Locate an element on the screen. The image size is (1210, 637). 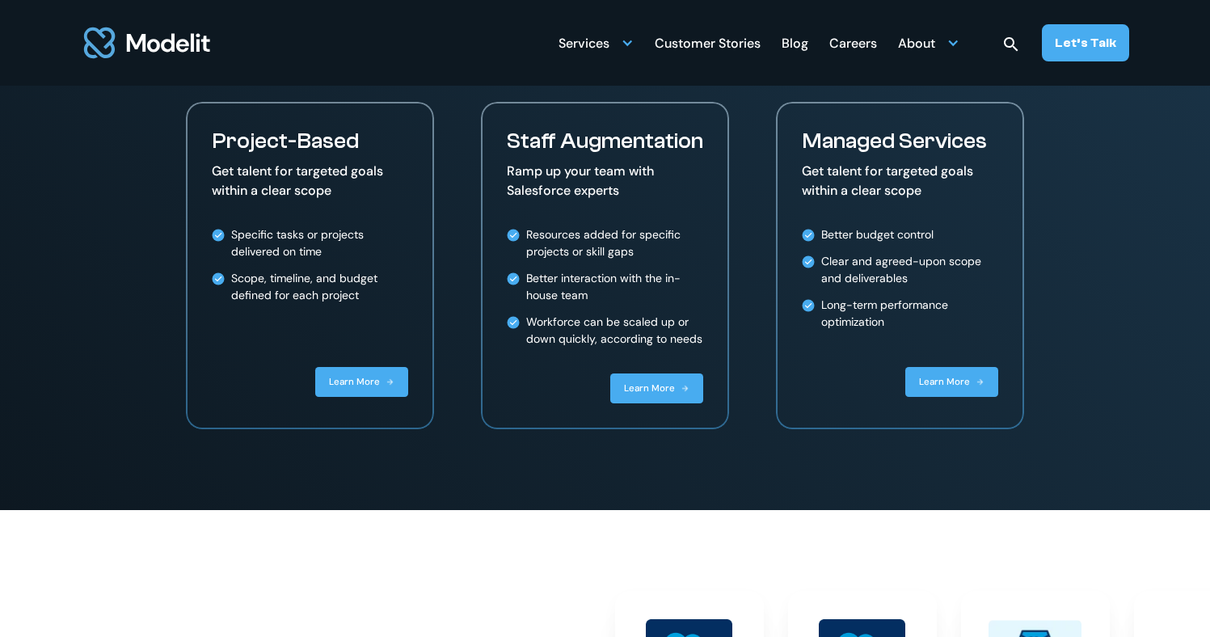
div: Customer Stories is located at coordinates (707, 44).